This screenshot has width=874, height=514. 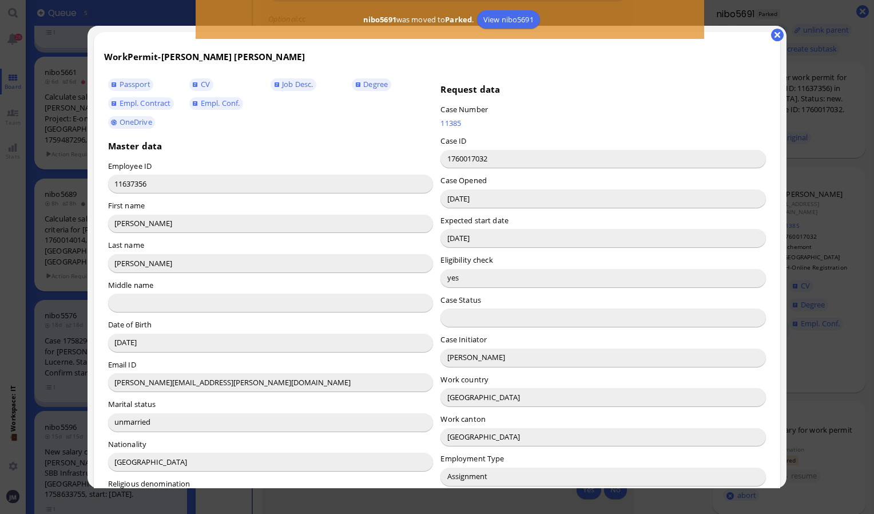 What do you see at coordinates (178, 183) in the screenshot?
I see `body: Rich Text Area. Press ALT-0 for help.` at bounding box center [178, 183].